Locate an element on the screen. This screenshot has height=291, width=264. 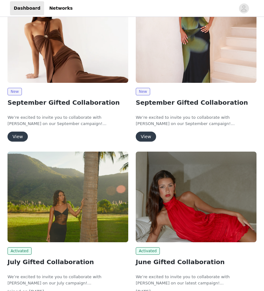
h2: June Gifted Collaboration is located at coordinates (196, 262).